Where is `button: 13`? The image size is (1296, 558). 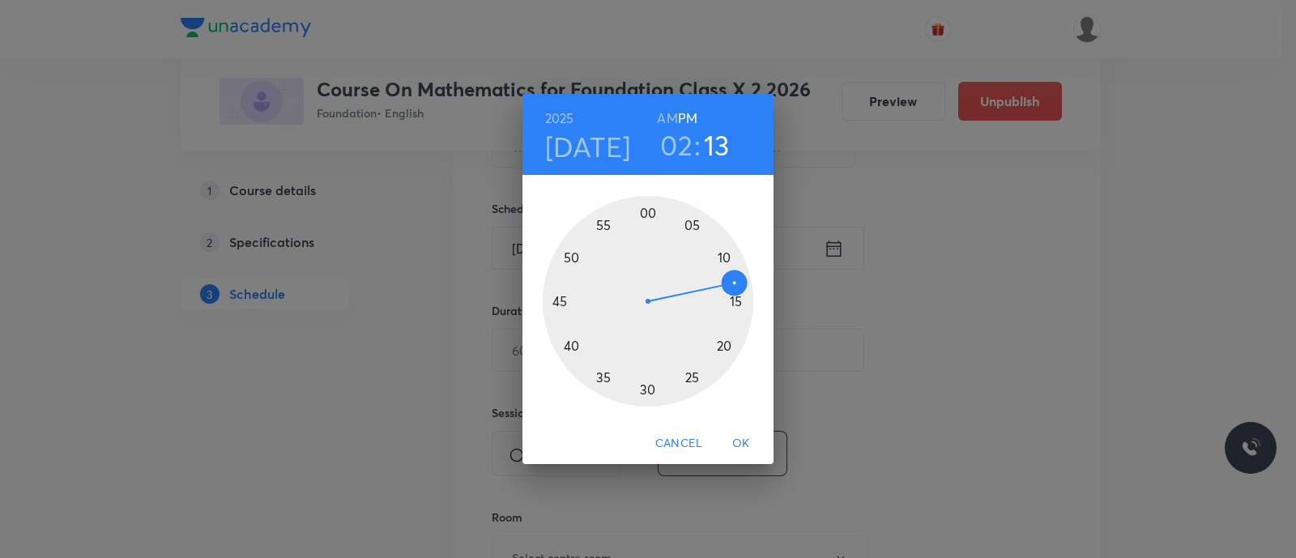
button: 13 is located at coordinates (717, 145).